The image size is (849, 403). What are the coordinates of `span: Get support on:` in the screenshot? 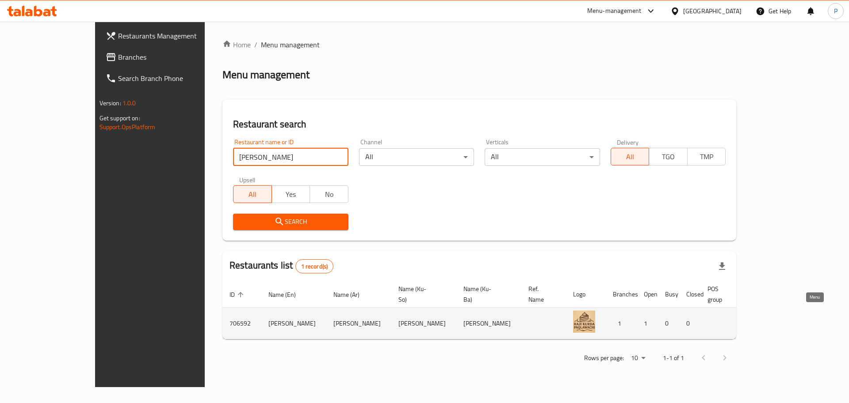 It's located at (120, 118).